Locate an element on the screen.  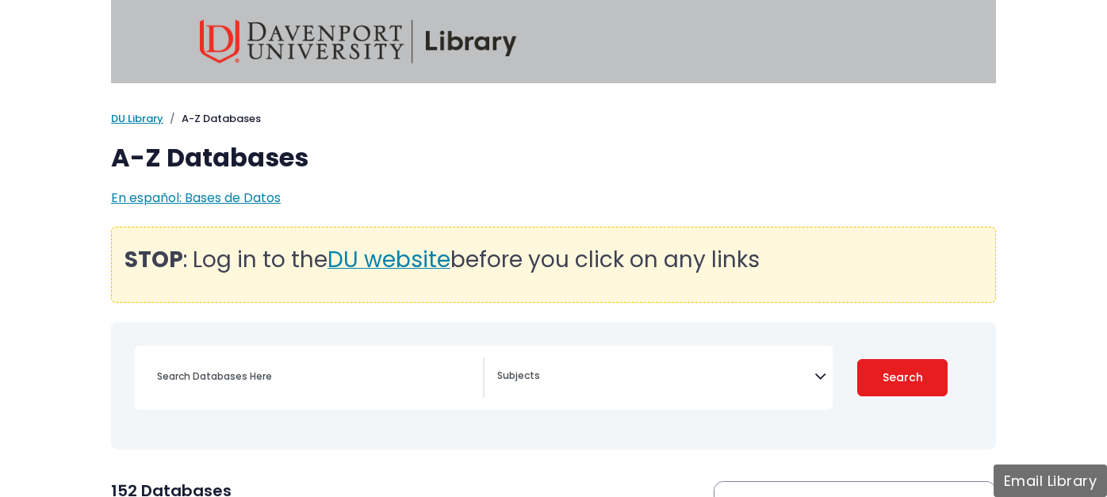
nav: Search filters is located at coordinates (554, 385).